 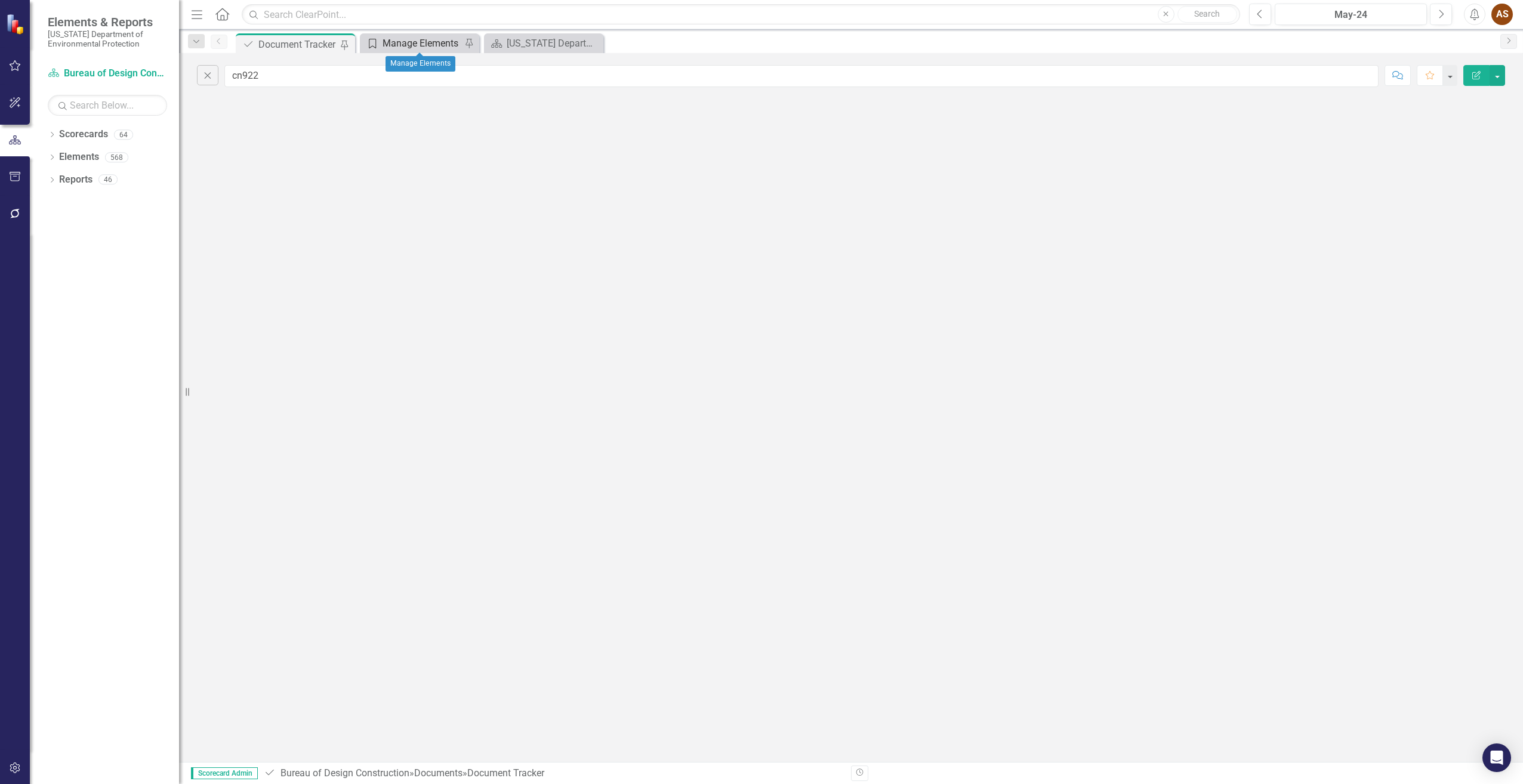 I want to click on img: ClearPoint Strategy, so click(x=16, y=24).